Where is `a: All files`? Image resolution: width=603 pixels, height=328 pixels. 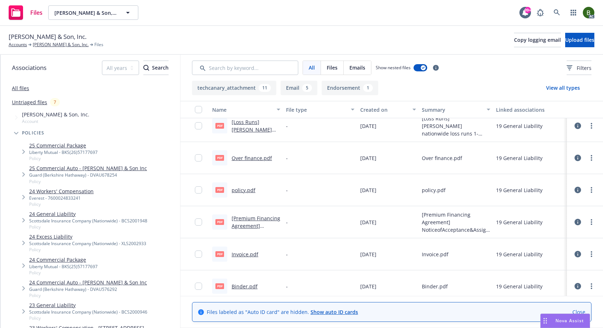
a: All files is located at coordinates (21, 88).